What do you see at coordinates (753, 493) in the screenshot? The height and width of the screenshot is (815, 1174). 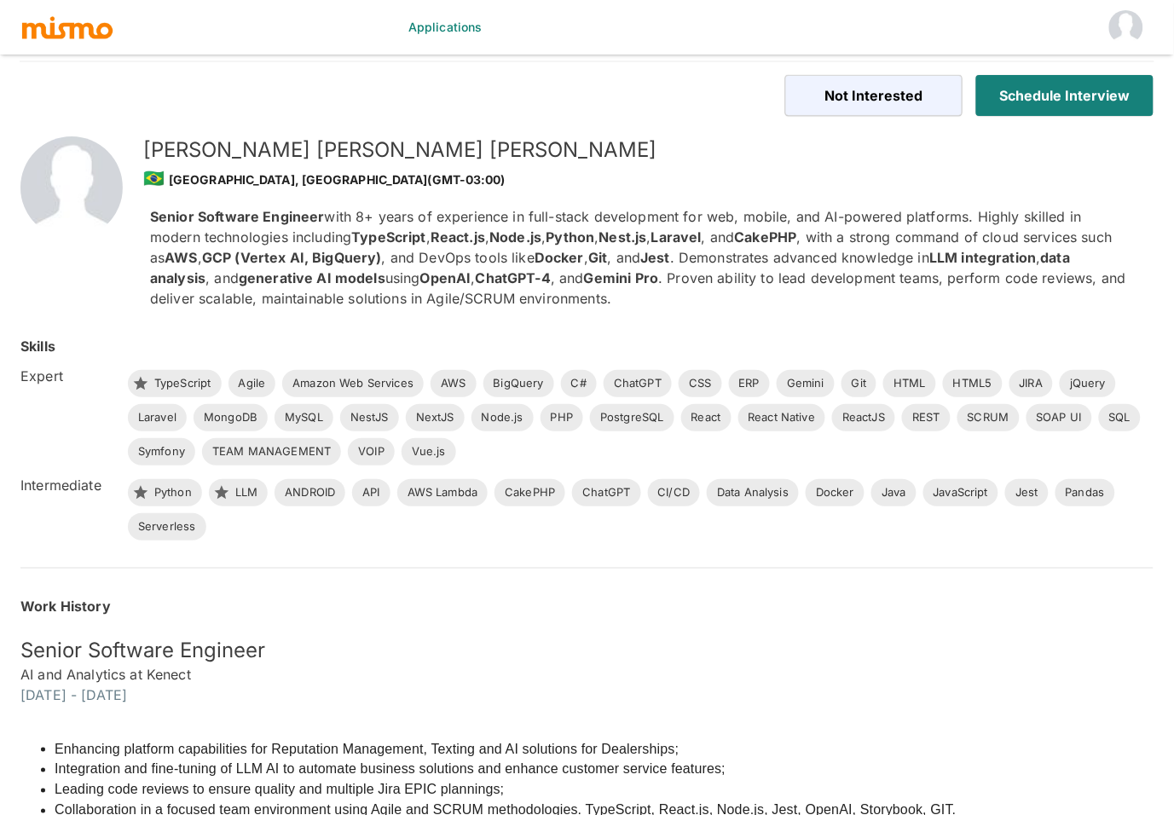 I see `span: Data Analysis` at bounding box center [753, 493].